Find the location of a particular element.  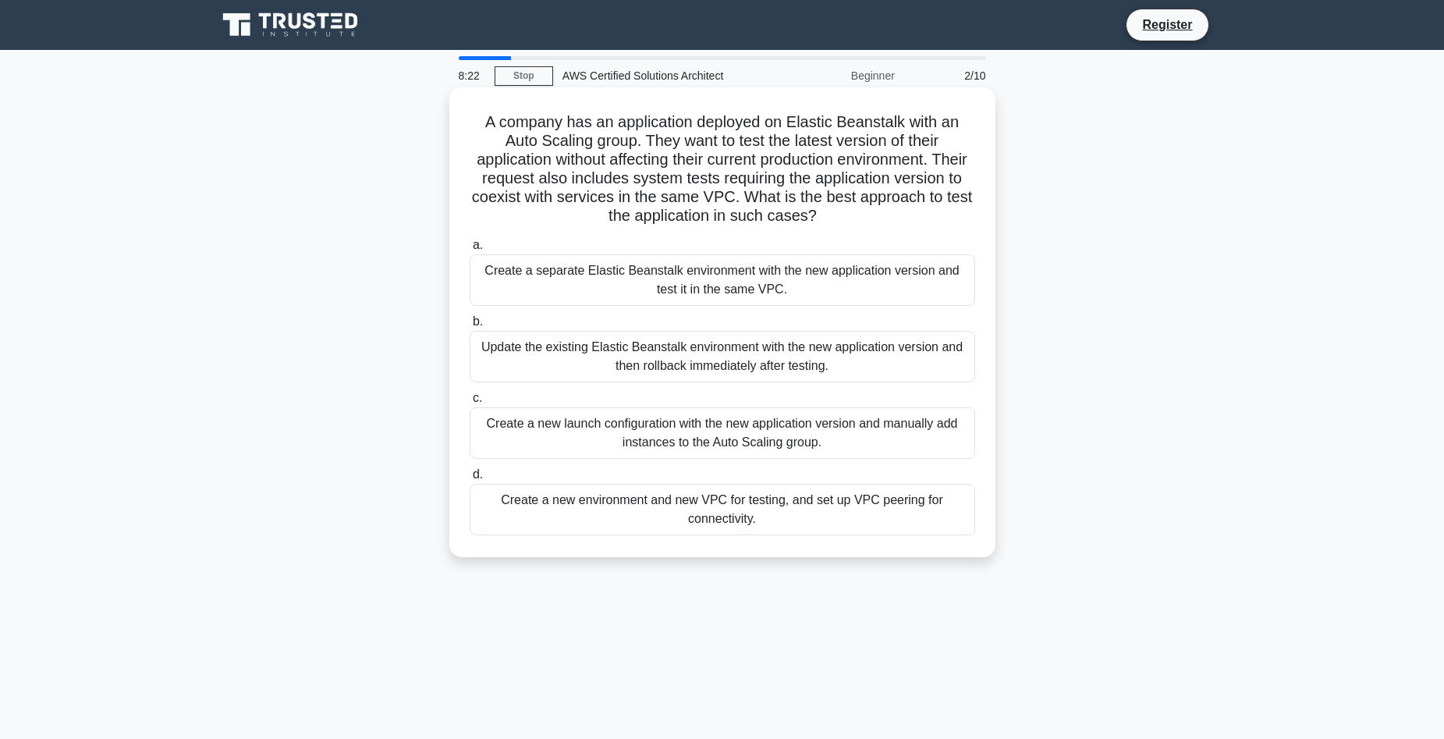

div: 2/10 is located at coordinates (950, 76).